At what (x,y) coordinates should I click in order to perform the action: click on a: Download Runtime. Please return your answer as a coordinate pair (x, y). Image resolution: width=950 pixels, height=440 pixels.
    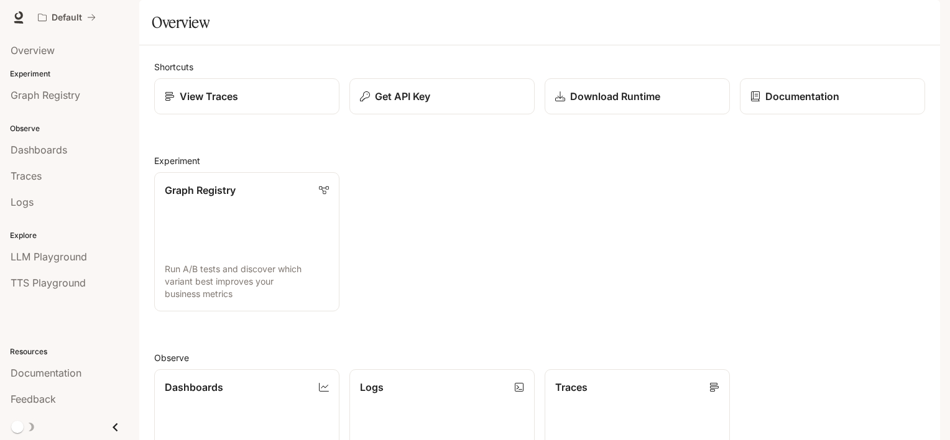
    Looking at the image, I should click on (637, 96).